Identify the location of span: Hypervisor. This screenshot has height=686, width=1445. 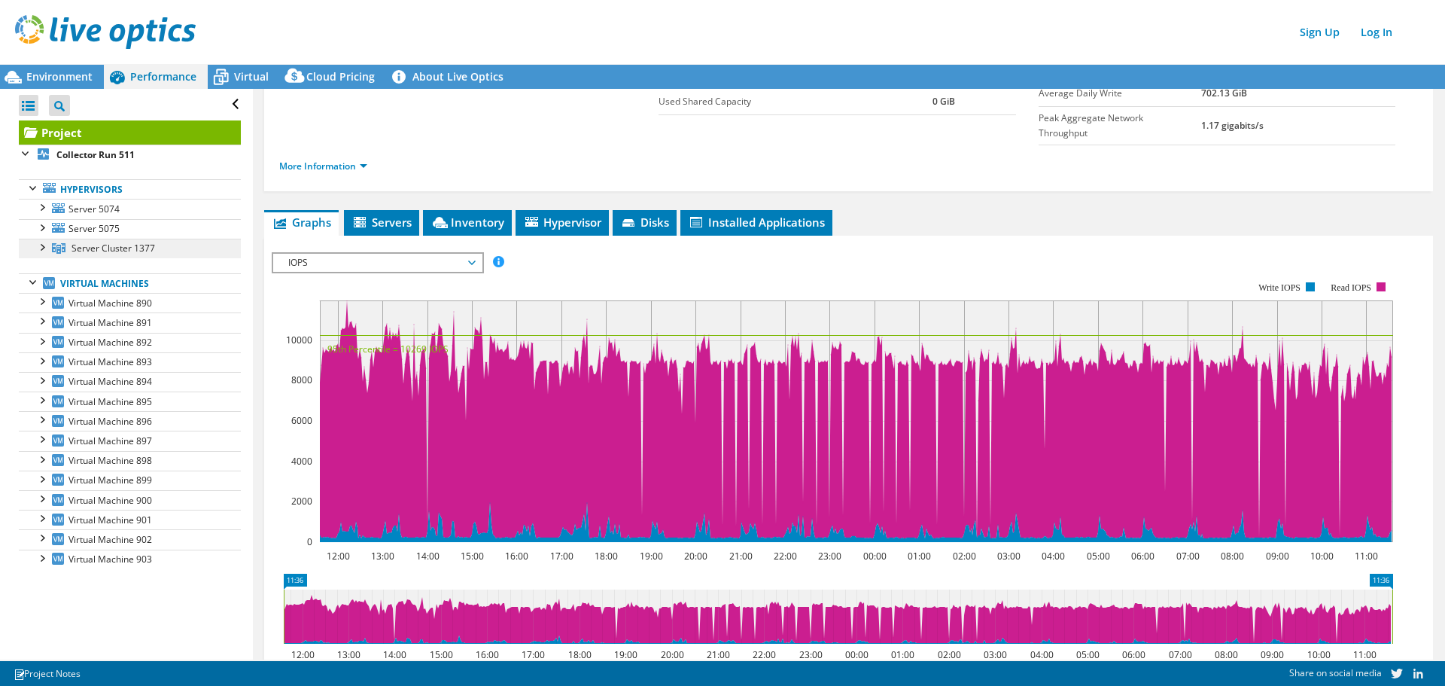
(562, 222).